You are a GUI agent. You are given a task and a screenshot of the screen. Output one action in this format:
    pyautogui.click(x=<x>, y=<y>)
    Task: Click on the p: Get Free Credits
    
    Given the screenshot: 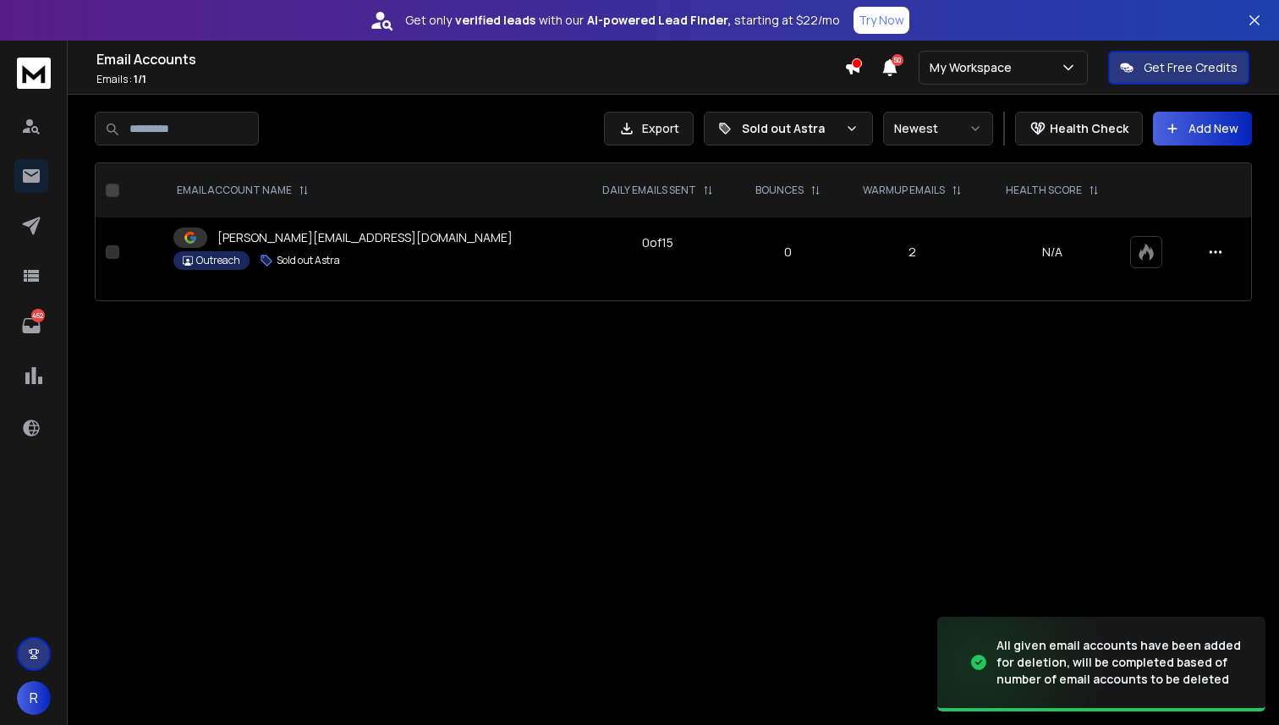 What is the action you would take?
    pyautogui.click(x=1190, y=68)
    